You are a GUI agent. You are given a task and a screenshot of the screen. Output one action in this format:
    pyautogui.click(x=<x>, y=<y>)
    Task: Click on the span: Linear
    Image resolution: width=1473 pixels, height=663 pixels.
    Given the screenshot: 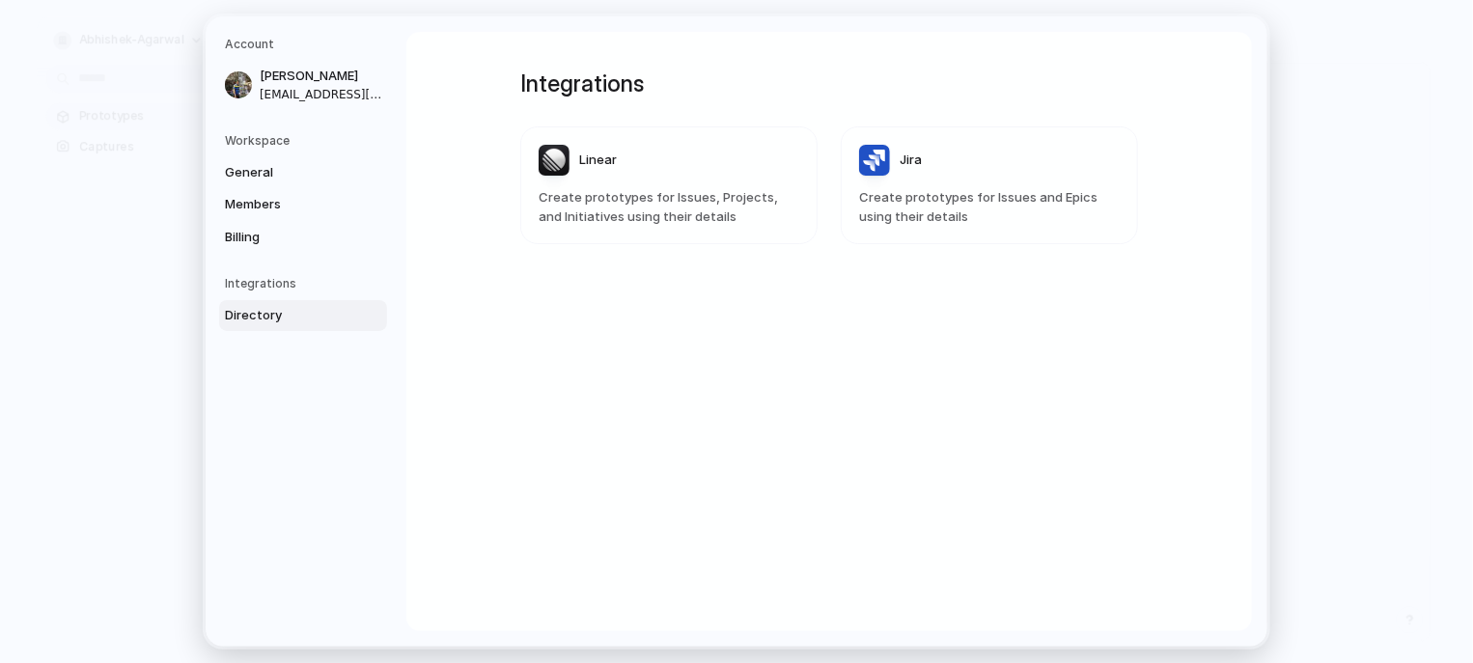 What is the action you would take?
    pyautogui.click(x=597, y=160)
    